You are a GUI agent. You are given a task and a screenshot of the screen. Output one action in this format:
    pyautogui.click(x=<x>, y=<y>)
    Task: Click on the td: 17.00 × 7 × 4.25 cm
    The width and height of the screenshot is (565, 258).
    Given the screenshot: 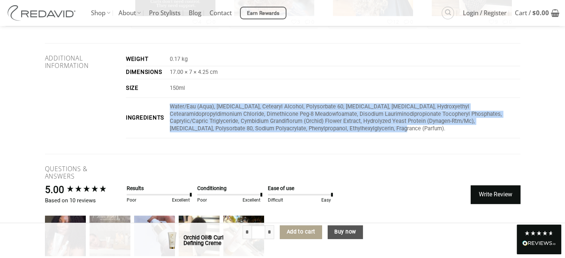 What is the action you would take?
    pyautogui.click(x=344, y=72)
    